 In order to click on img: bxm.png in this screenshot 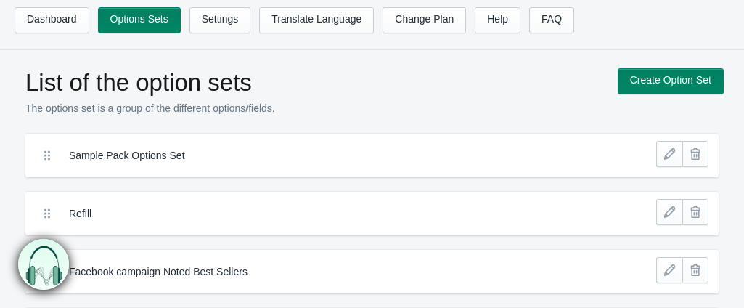, I will do `click(44, 264)`.